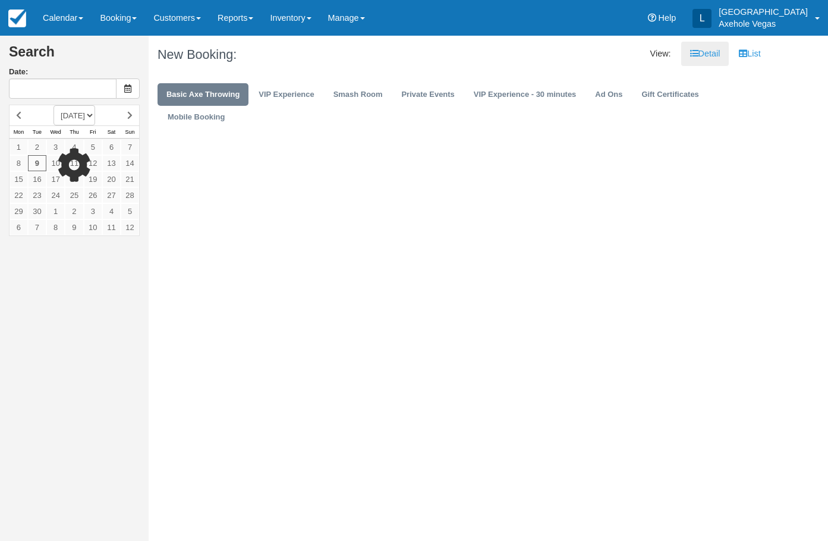  What do you see at coordinates (17, 18) in the screenshot?
I see `img: checkfront-main-nav-mini-logo.png` at bounding box center [17, 18].